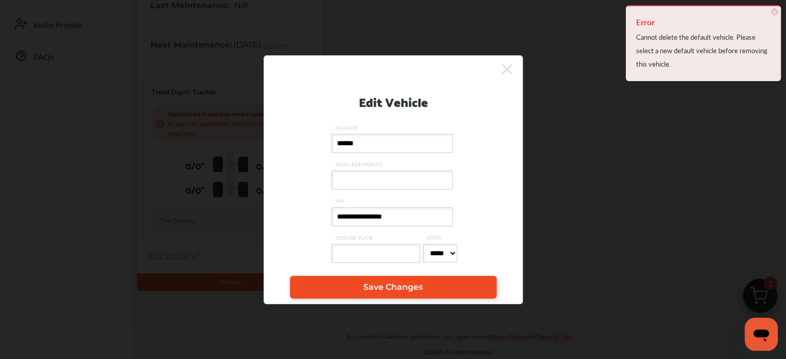 The width and height of the screenshot is (786, 359). I want to click on p: Edit Vehicle, so click(393, 101).